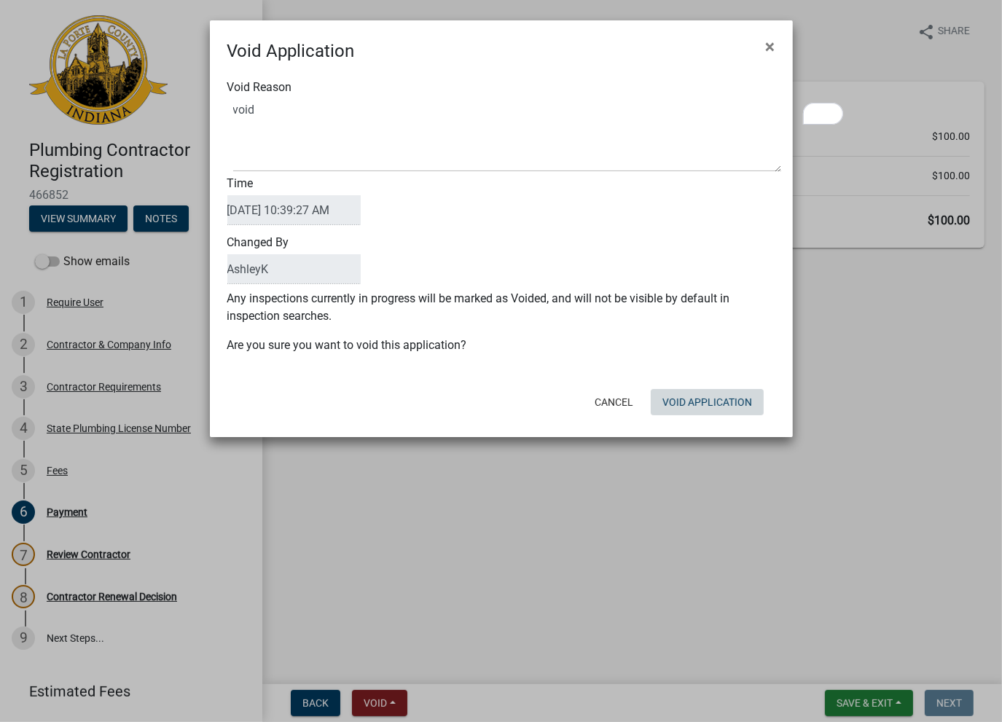 This screenshot has width=1002, height=722. I want to click on button: Void Application, so click(707, 402).